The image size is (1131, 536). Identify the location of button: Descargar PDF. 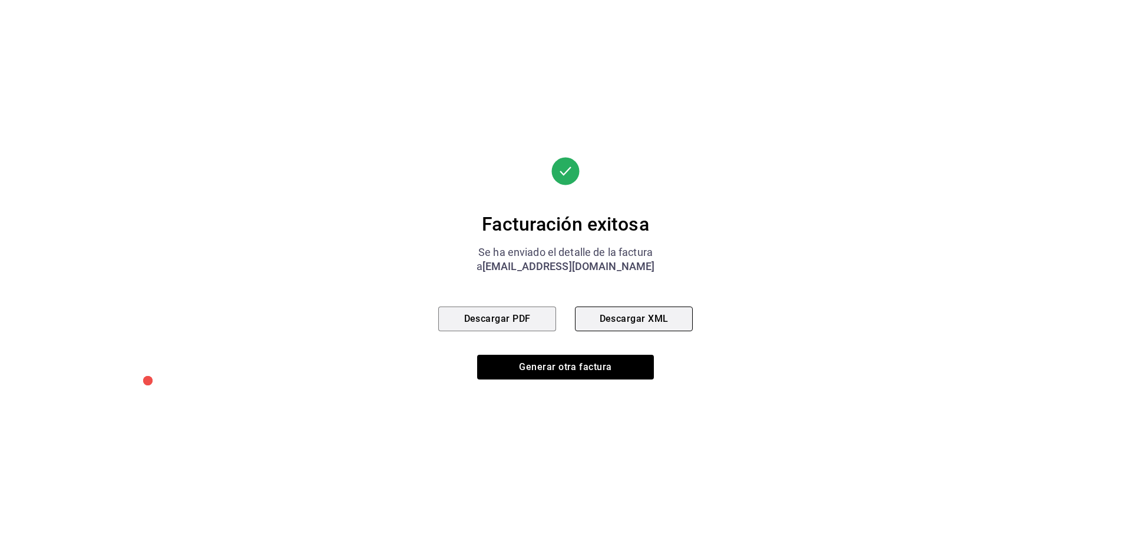
(497, 319).